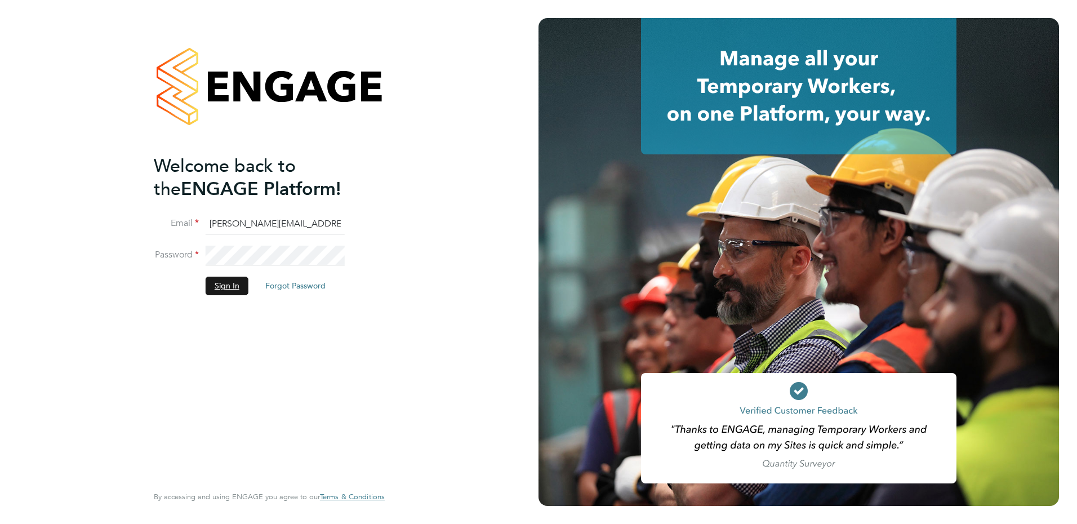  Describe the element at coordinates (352, 496) in the screenshot. I see `span: Terms & Conditions` at that location.